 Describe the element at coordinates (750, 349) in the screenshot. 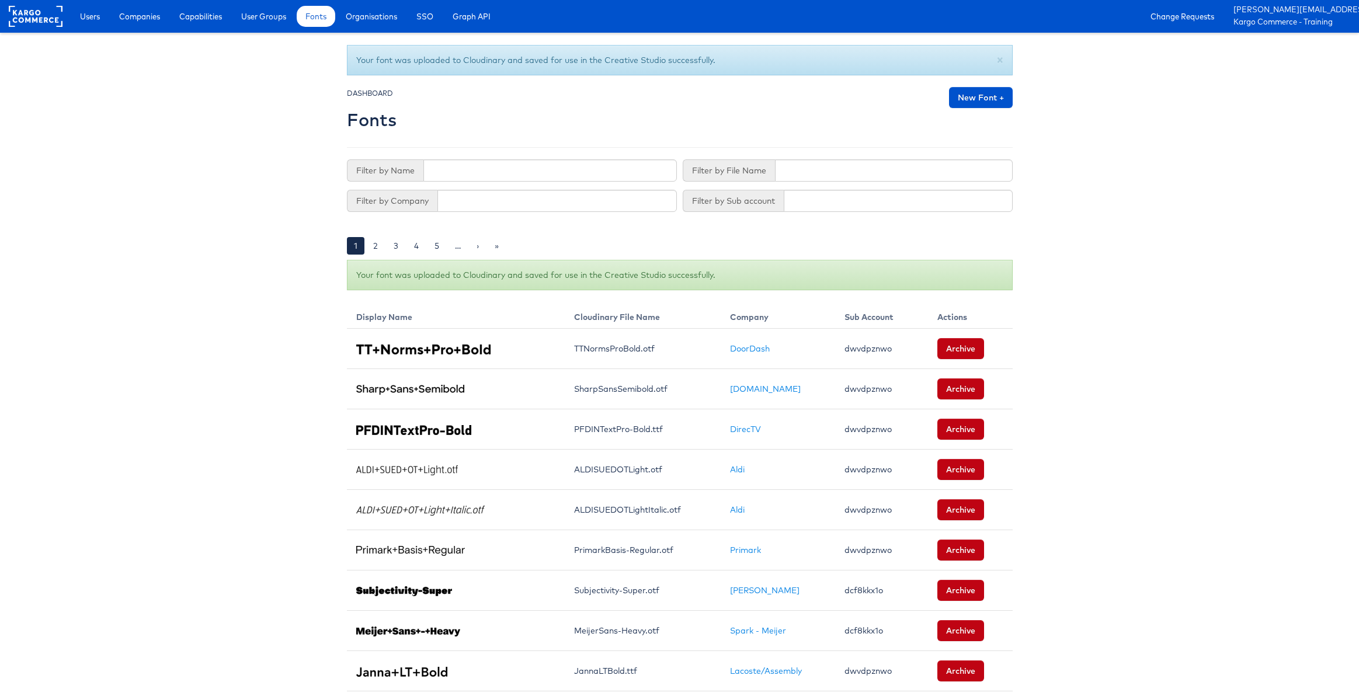

I see `a: DoorDash` at that location.